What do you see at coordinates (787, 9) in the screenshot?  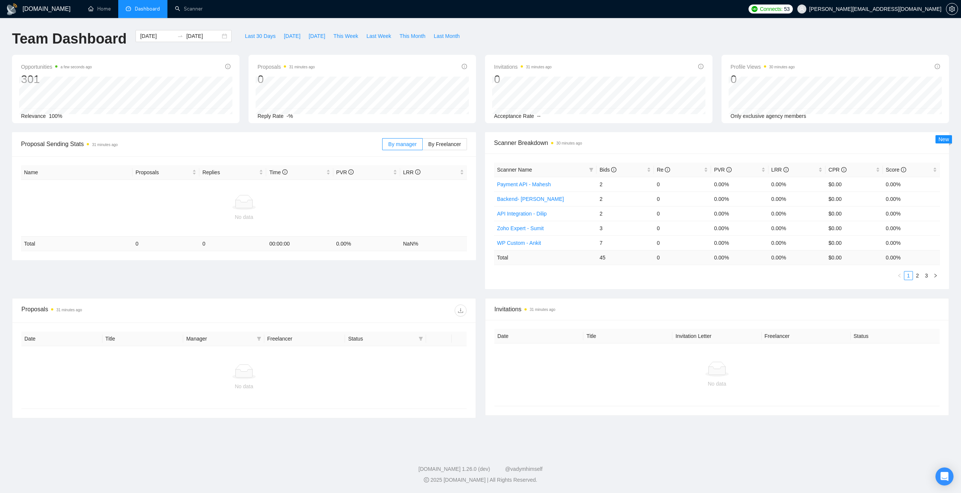 I see `span: 53` at bounding box center [787, 9].